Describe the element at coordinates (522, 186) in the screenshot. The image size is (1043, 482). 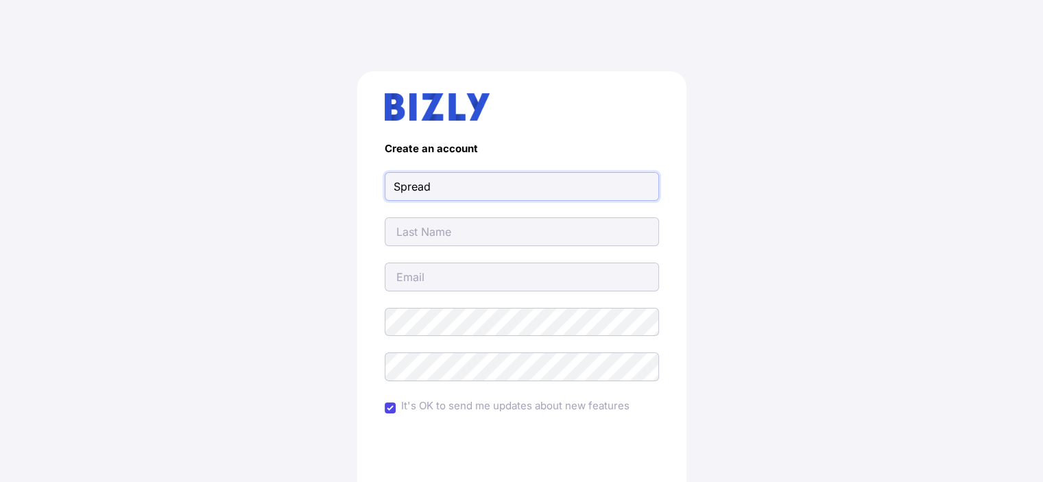
I see `input: First Name` at that location.